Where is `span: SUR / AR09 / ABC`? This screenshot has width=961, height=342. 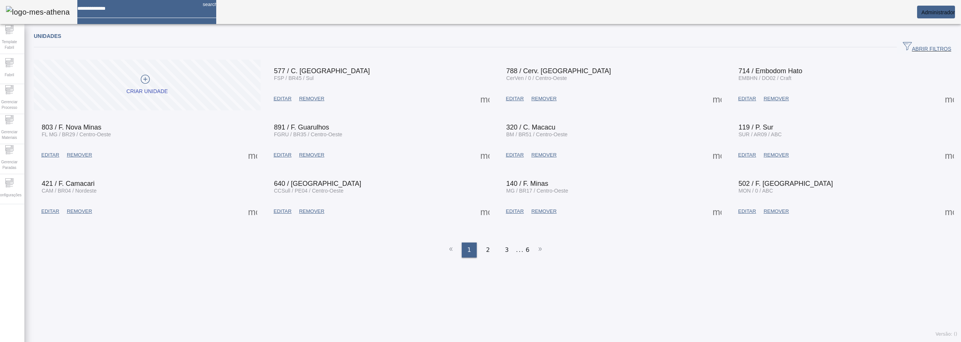 span: SUR / AR09 / ABC is located at coordinates (759, 134).